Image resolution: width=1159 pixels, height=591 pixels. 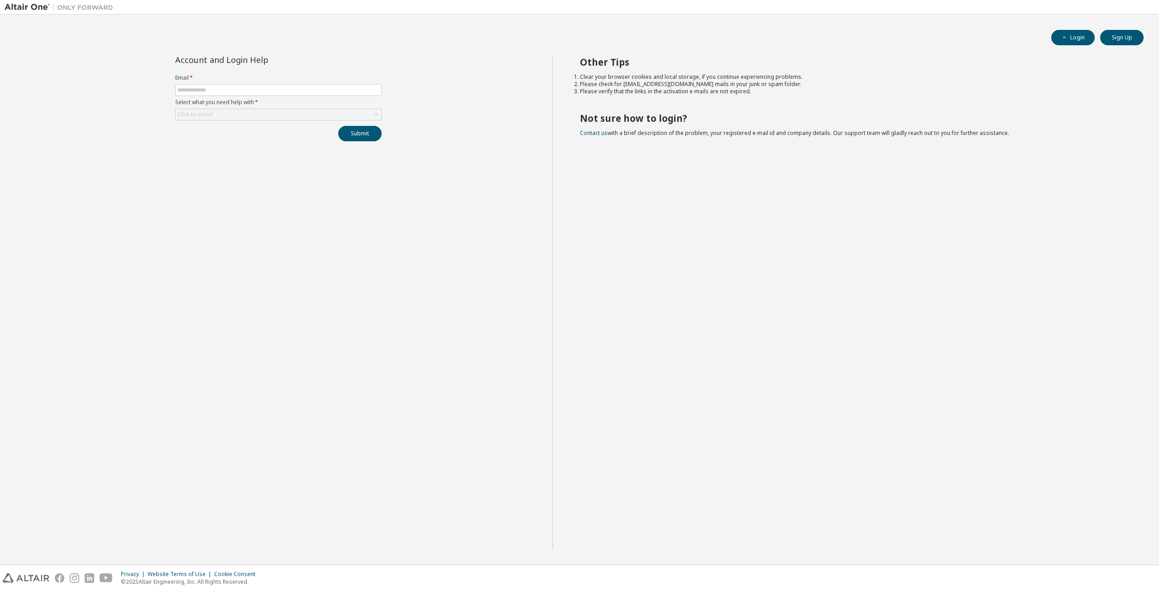 I want to click on span: with a brief description of the problem, your registered e-mail id and company details. Our suppo..., so click(x=795, y=133).